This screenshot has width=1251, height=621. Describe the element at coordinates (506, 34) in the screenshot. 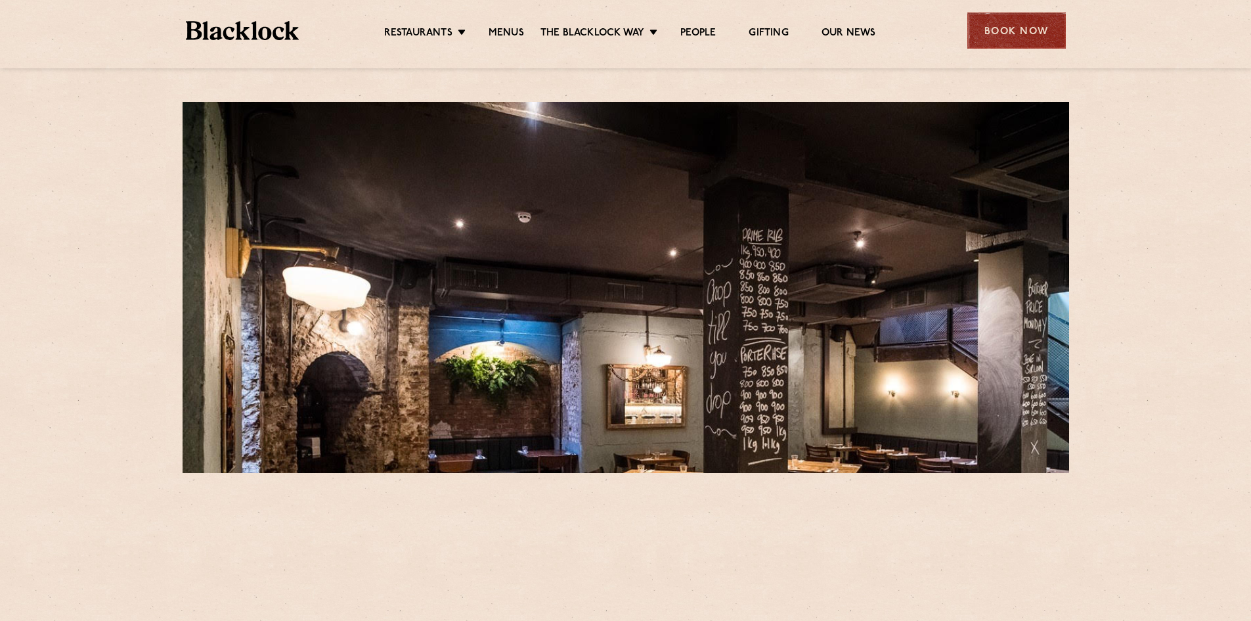

I see `a: Menus` at that location.